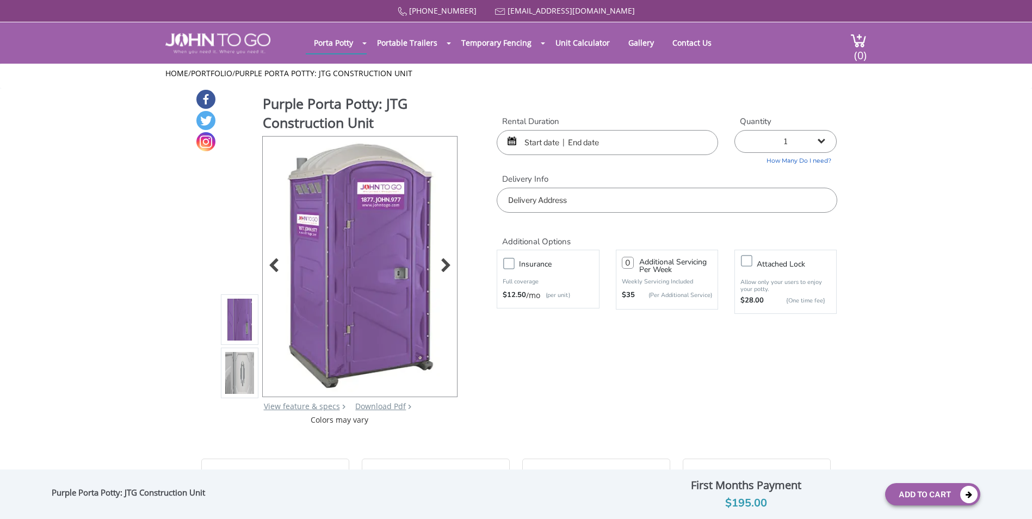 Image resolution: width=1032 pixels, height=519 pixels. What do you see at coordinates (692, 42) in the screenshot?
I see `a: Contact Us` at bounding box center [692, 42].